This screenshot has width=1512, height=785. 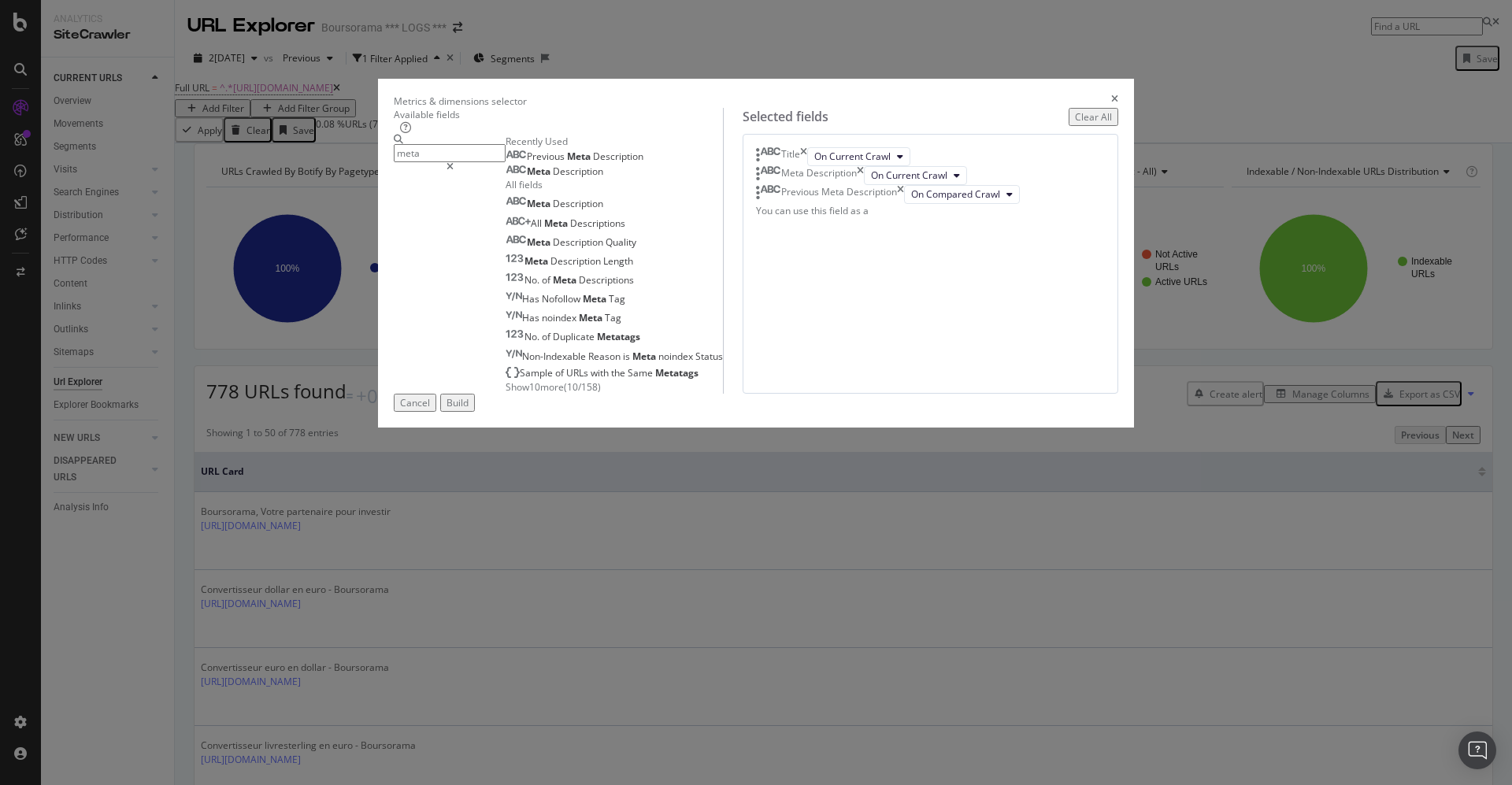 I want to click on div: Clear All, so click(x=1093, y=117).